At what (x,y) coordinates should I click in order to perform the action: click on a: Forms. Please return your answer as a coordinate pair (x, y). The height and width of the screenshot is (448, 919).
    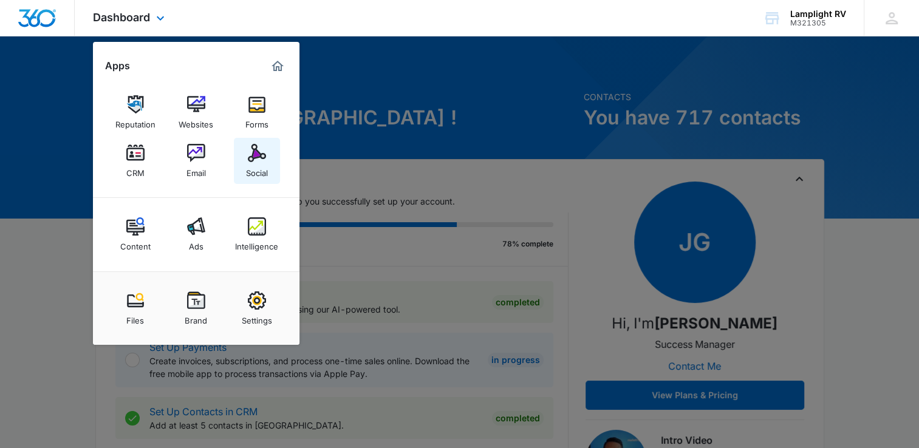
    Looking at the image, I should click on (257, 112).